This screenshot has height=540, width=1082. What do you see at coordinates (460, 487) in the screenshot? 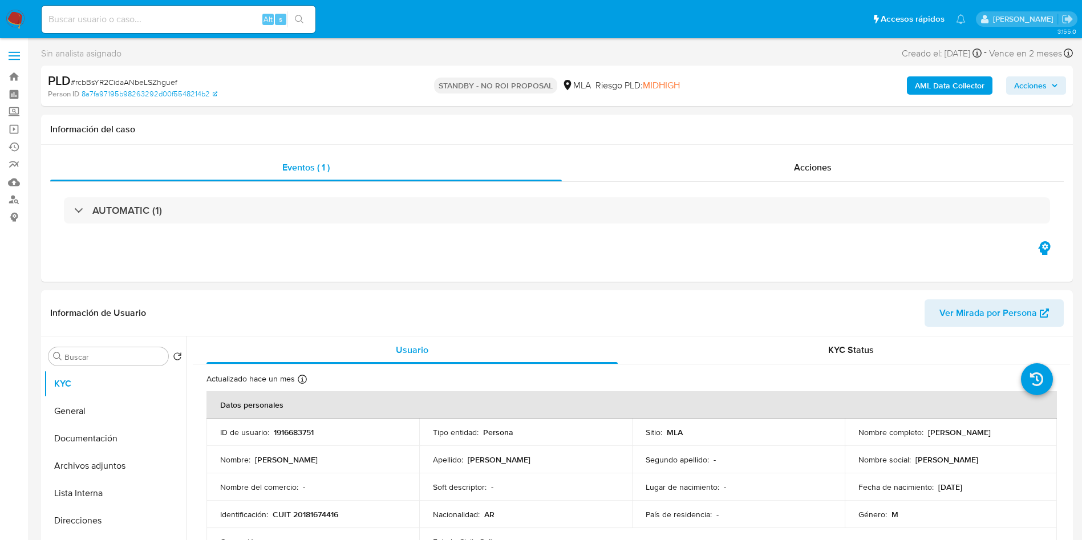
I see `p: Soft descriptor :` at bounding box center [460, 487].